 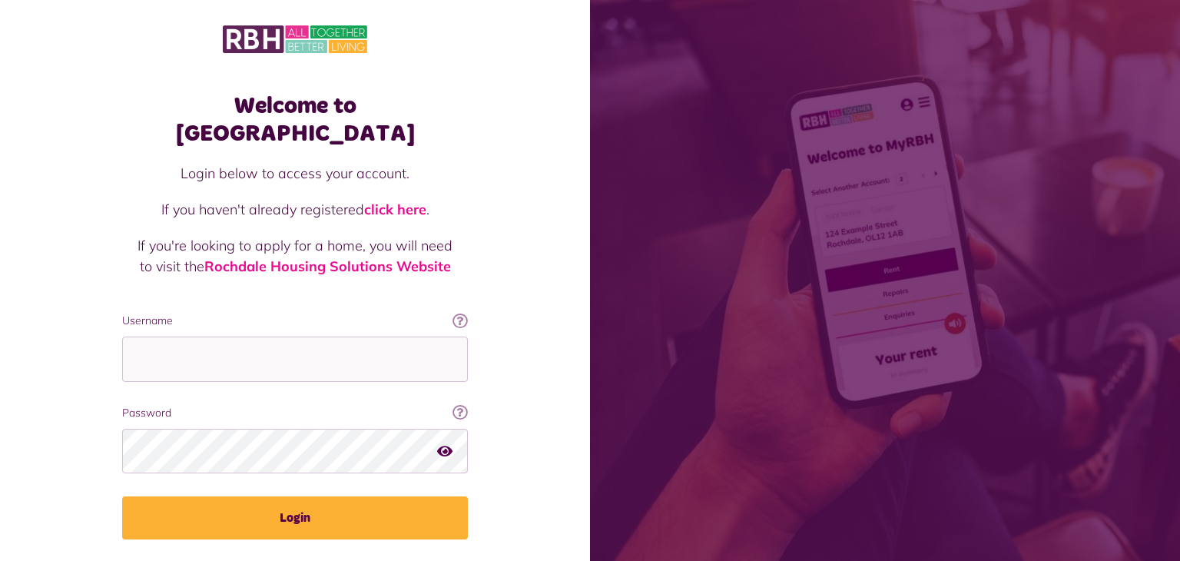 I want to click on label: Username, so click(x=295, y=320).